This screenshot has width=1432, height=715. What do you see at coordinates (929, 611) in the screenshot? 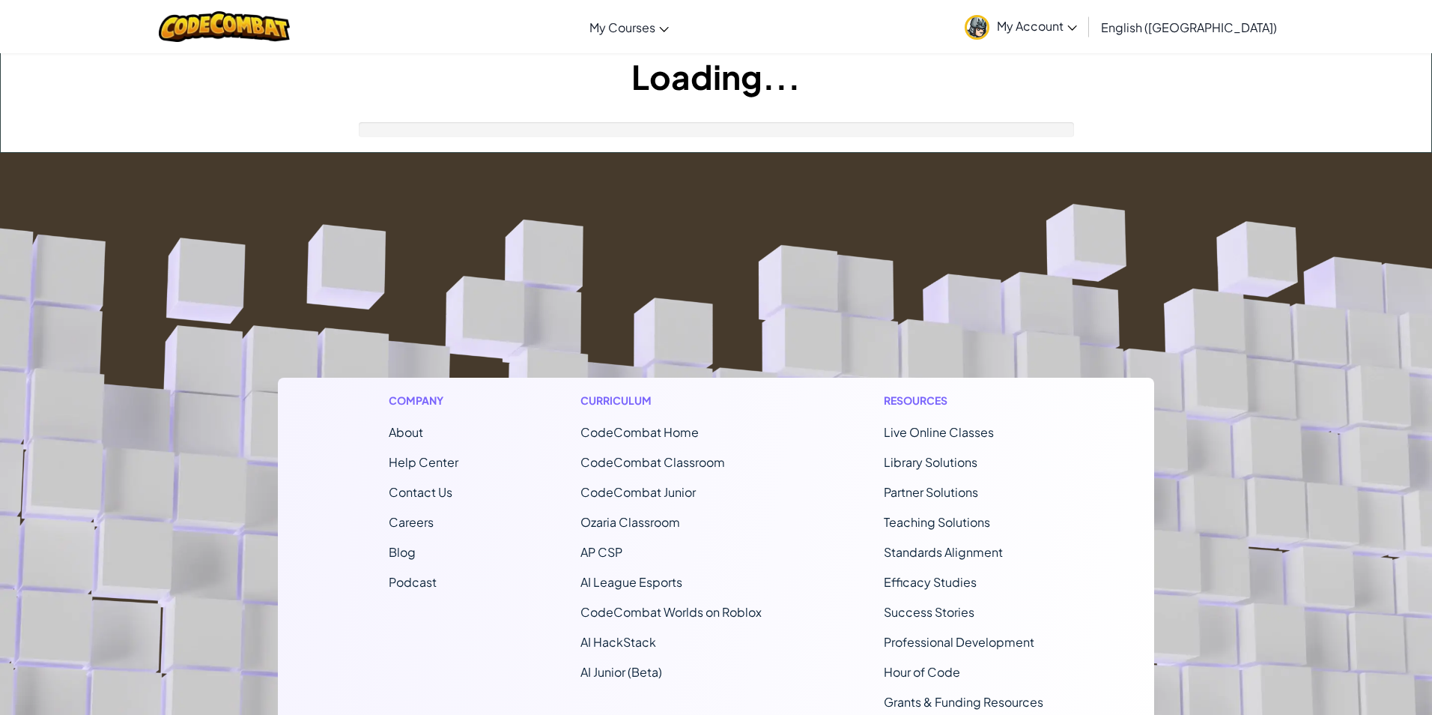
I see `a: Success Stories` at bounding box center [929, 611].